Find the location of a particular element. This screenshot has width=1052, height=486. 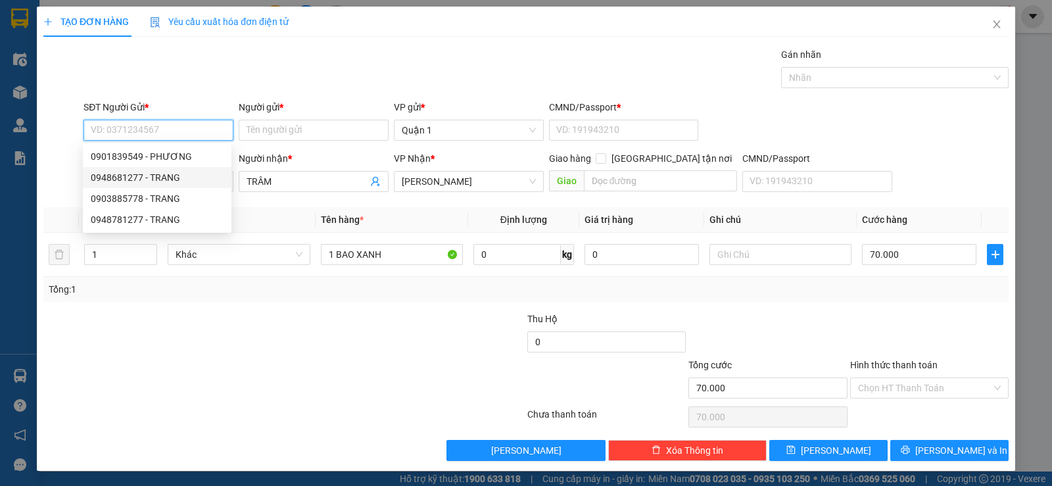

div: 0948681277 - TRANG is located at coordinates (157, 178).